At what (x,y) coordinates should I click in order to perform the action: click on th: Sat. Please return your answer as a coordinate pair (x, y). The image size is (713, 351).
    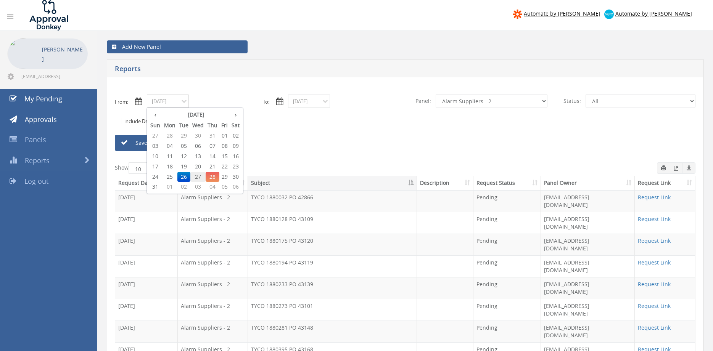
    Looking at the image, I should click on (235, 125).